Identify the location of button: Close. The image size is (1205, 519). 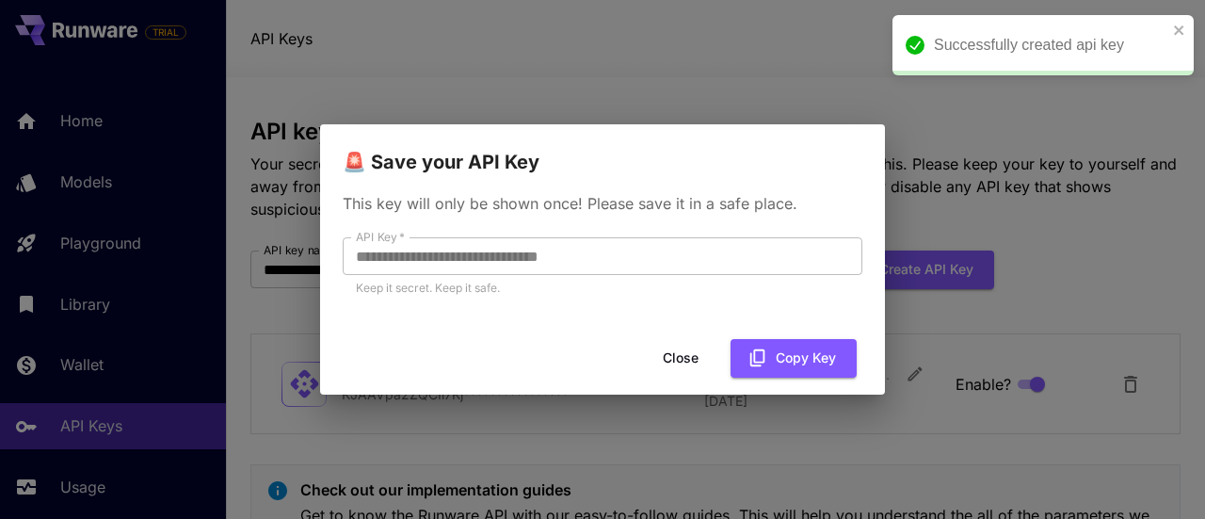
(681, 358).